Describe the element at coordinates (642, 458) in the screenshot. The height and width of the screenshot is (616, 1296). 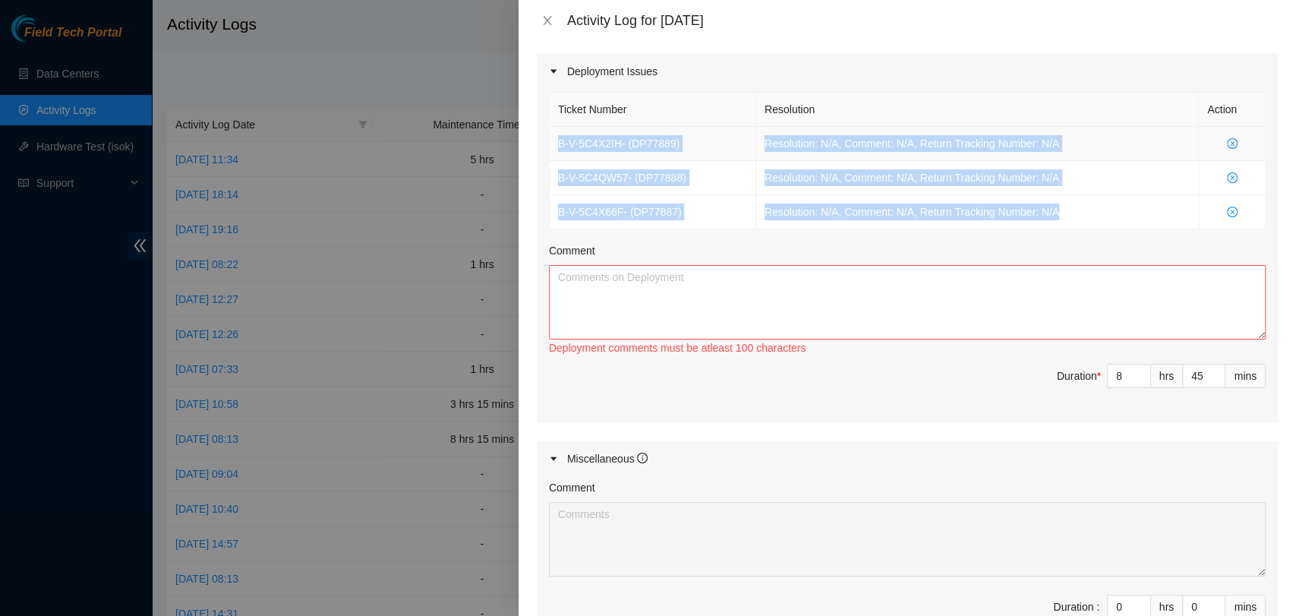
I see `span: info-circle` at that location.